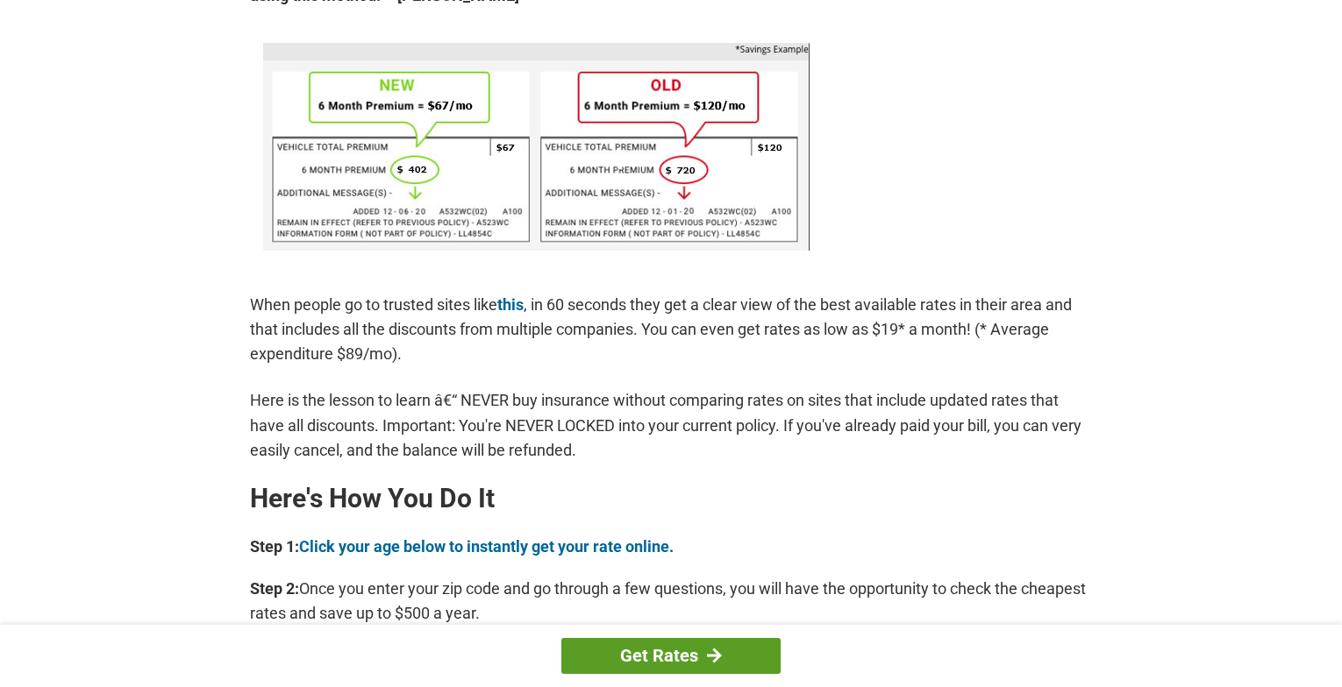 The height and width of the screenshot is (687, 1342). Describe the element at coordinates (274, 588) in the screenshot. I see `b: Step 2:` at that location.